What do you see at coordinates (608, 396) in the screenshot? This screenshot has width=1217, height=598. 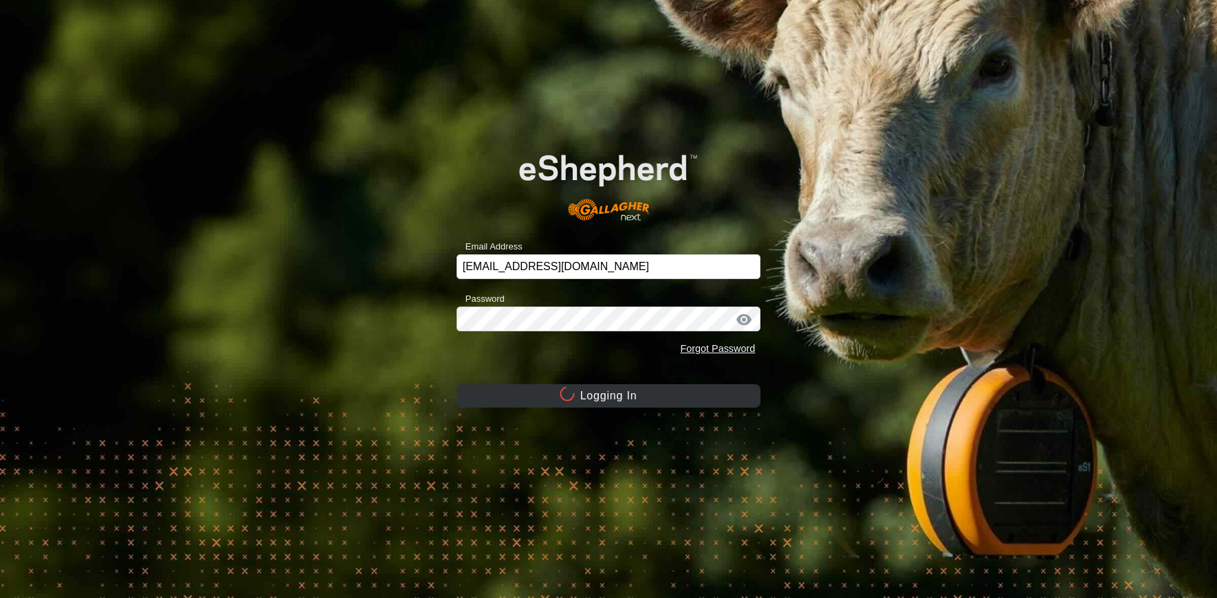 I see `button: Logging In` at bounding box center [608, 396].